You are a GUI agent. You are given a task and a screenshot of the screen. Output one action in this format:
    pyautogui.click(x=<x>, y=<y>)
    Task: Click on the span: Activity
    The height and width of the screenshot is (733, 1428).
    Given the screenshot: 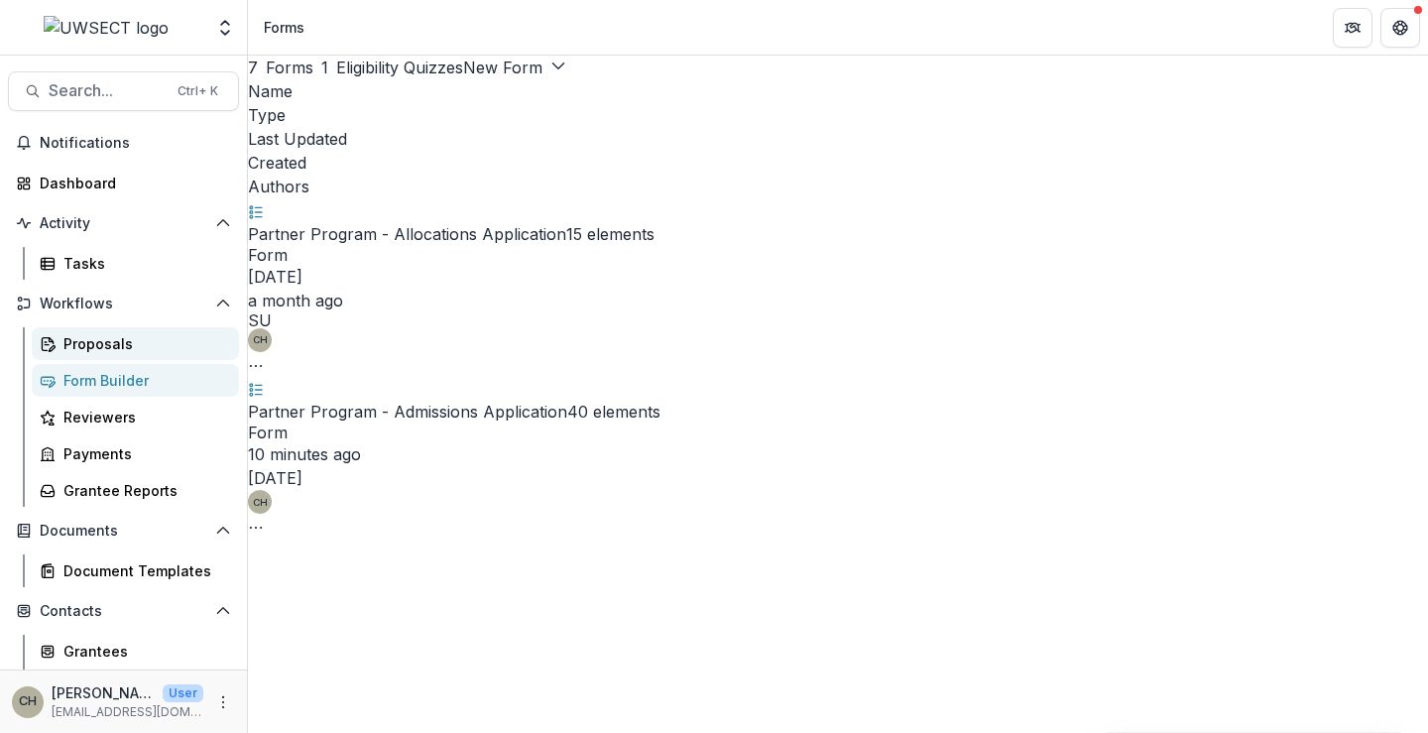 What is the action you would take?
    pyautogui.click(x=123, y=223)
    